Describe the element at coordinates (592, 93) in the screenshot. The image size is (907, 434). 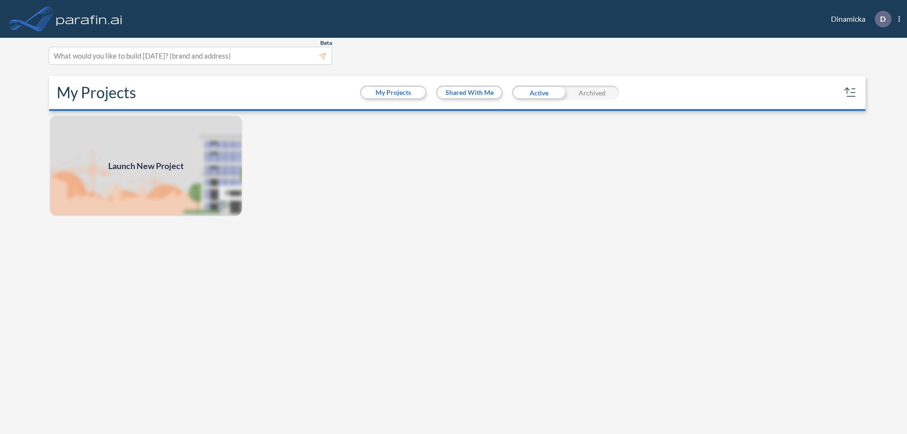
I see `div: Archived` at that location.